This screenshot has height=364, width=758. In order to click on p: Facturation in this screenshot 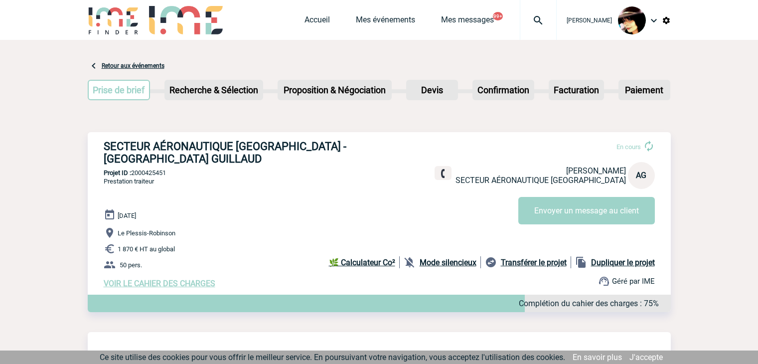, I will do `click(576, 90)`.